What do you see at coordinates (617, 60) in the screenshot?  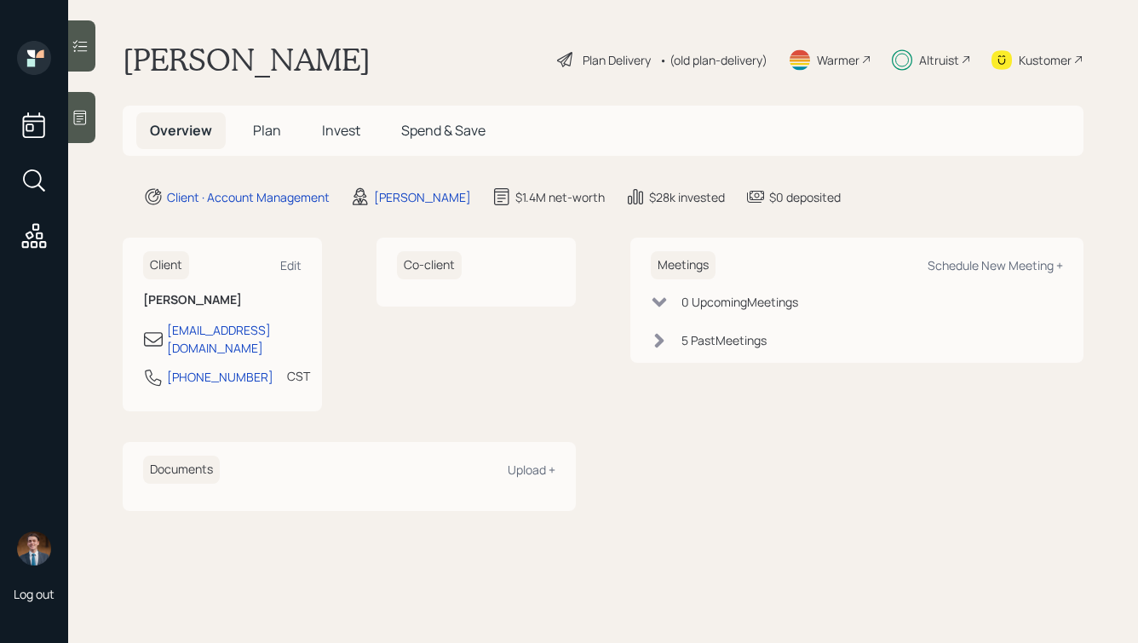 I see `div: Plan Delivery` at bounding box center [617, 60].